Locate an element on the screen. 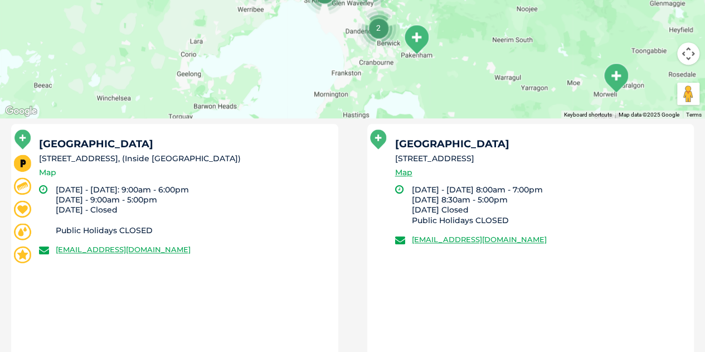 Image resolution: width=705 pixels, height=352 pixels. span: Map data ©2025 Google is located at coordinates (649, 114).